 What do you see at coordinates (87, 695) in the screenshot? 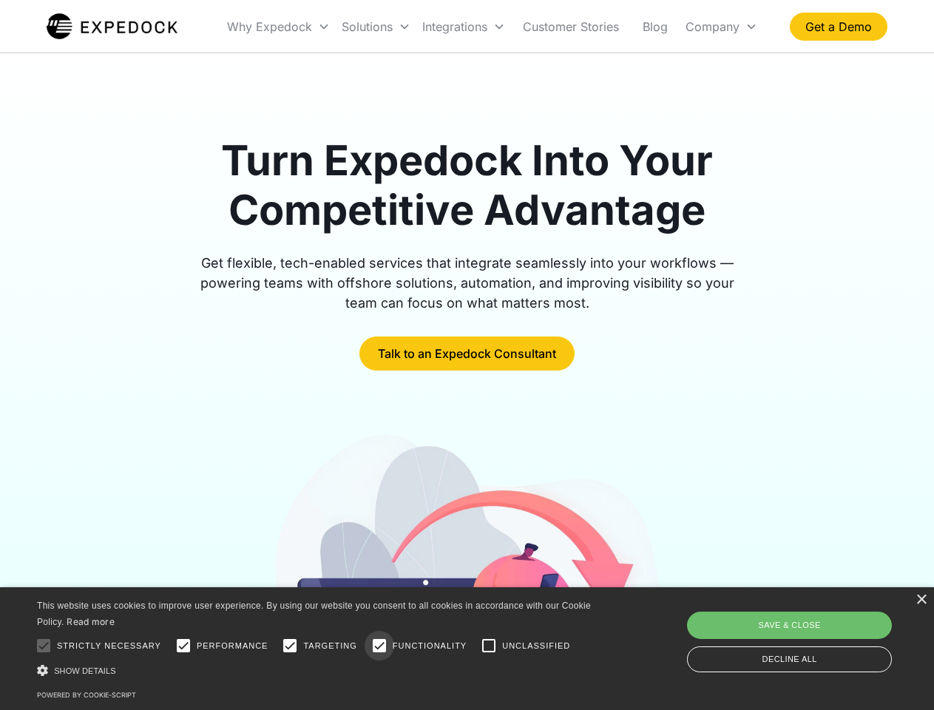
I see `a: Powered by cookie-script` at bounding box center [87, 695].